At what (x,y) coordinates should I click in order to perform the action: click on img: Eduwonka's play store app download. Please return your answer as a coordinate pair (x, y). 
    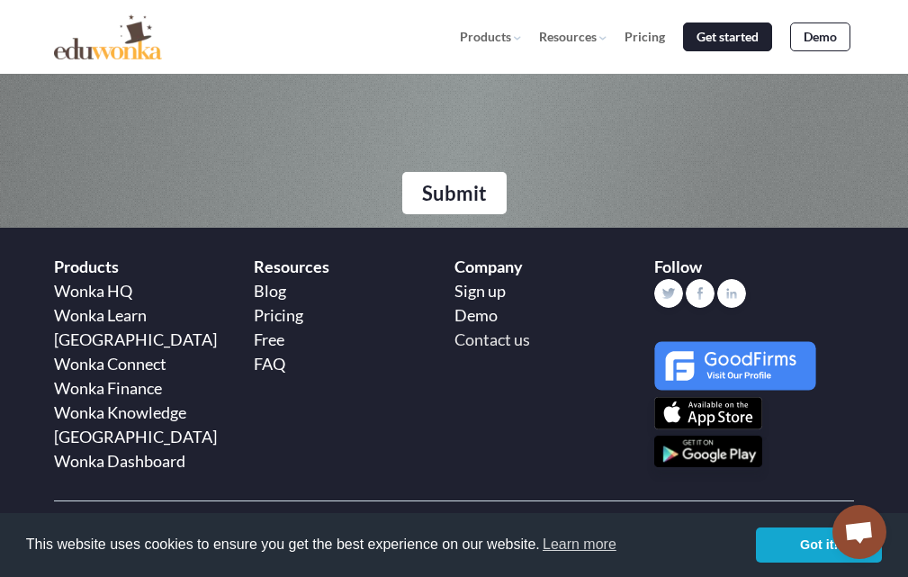
    Looking at the image, I should click on (708, 451).